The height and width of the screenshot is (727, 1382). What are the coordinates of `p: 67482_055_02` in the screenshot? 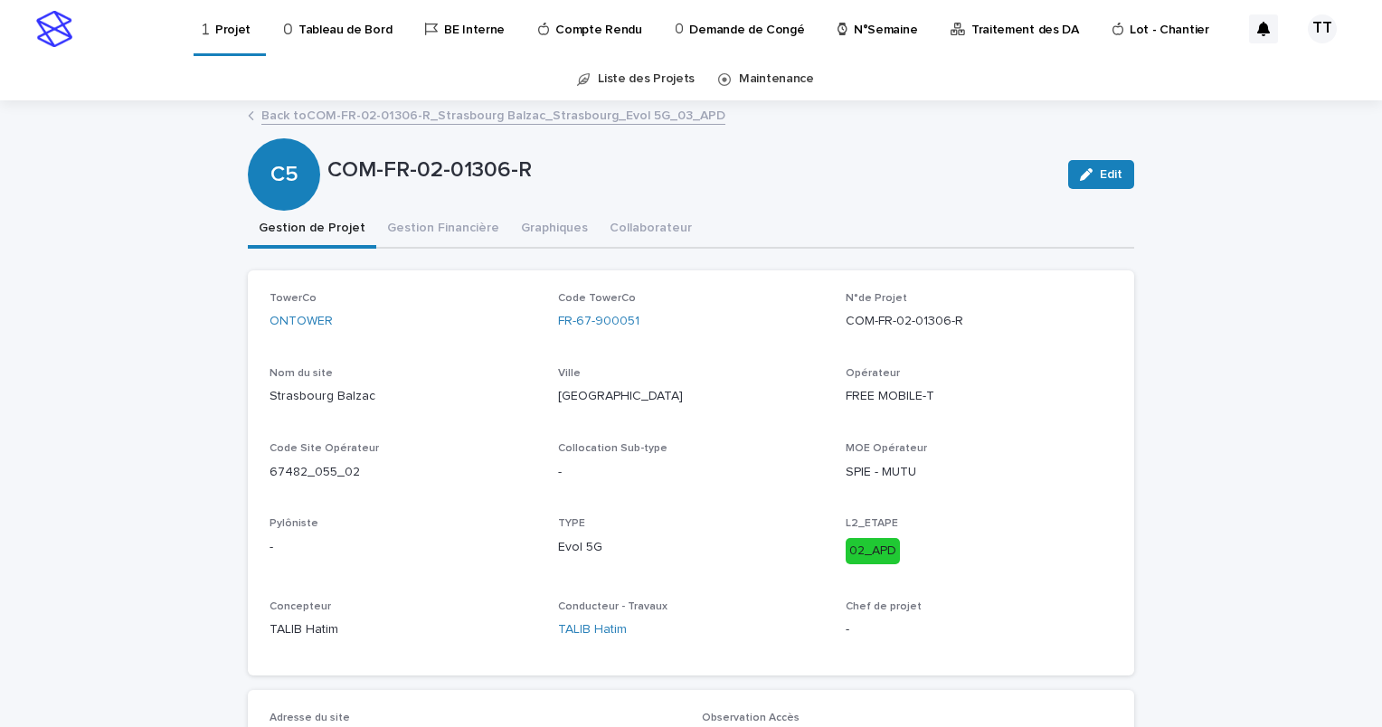 It's located at (403, 472).